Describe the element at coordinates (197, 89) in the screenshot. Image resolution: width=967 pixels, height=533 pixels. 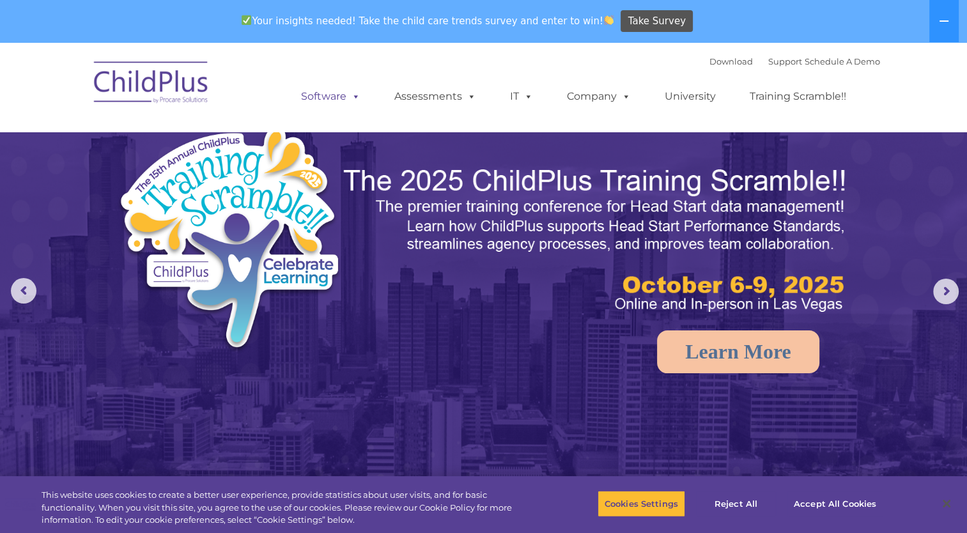
I see `span: Last name` at that location.